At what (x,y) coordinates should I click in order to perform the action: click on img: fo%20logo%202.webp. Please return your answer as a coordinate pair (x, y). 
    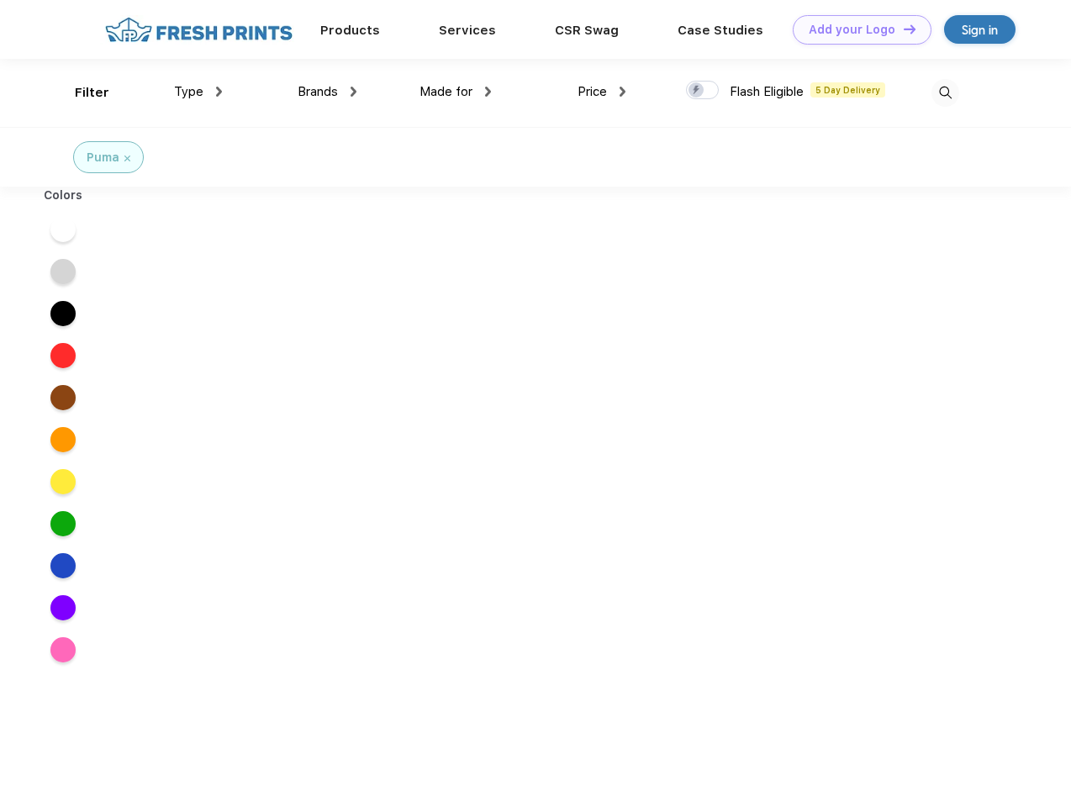
    Looking at the image, I should click on (198, 29).